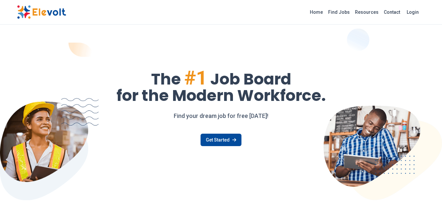  I want to click on a: Resources, so click(366, 12).